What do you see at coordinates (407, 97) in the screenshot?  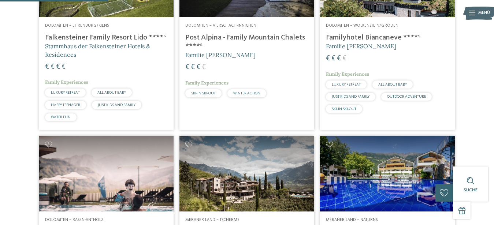 I see `span: OUTDOOR ADVENTURE` at bounding box center [407, 97].